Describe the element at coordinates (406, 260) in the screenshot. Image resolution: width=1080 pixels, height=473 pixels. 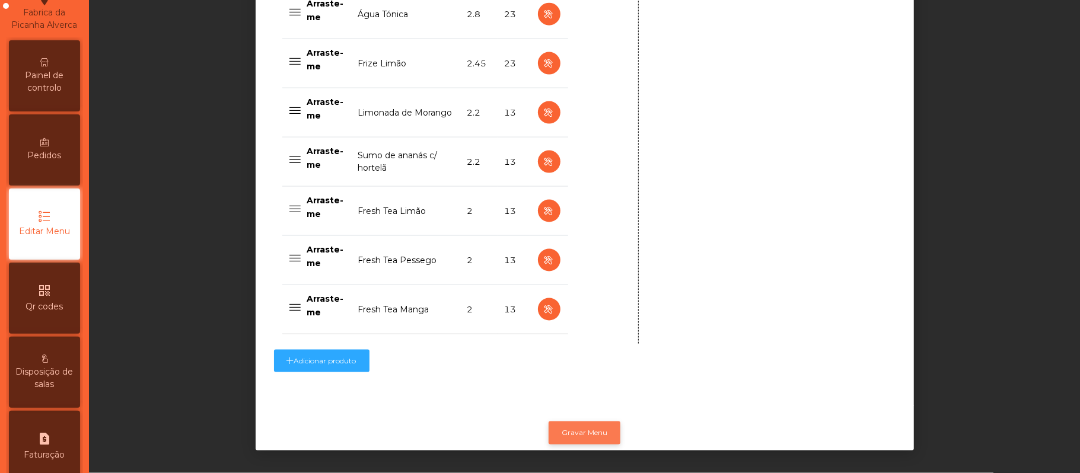
I see `td: Fresh Tea Pessego` at that location.